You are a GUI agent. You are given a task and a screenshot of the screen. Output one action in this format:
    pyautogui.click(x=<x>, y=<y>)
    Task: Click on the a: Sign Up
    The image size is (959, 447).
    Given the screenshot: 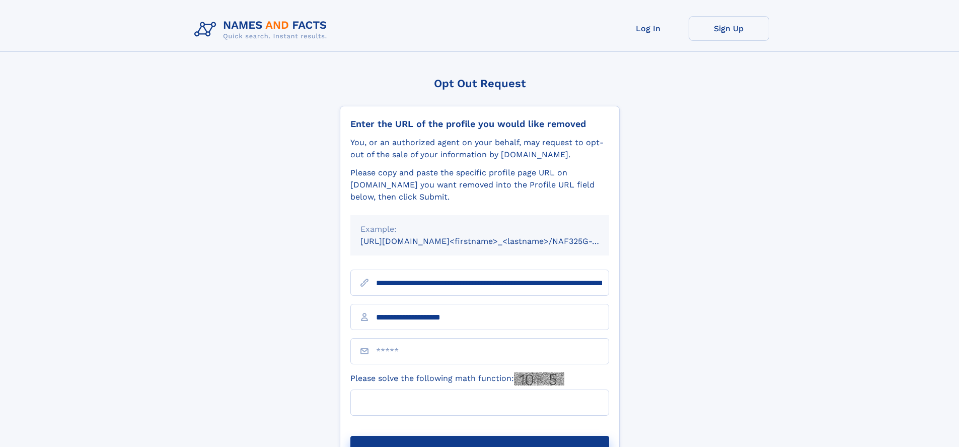 What is the action you would take?
    pyautogui.click(x=729, y=28)
    